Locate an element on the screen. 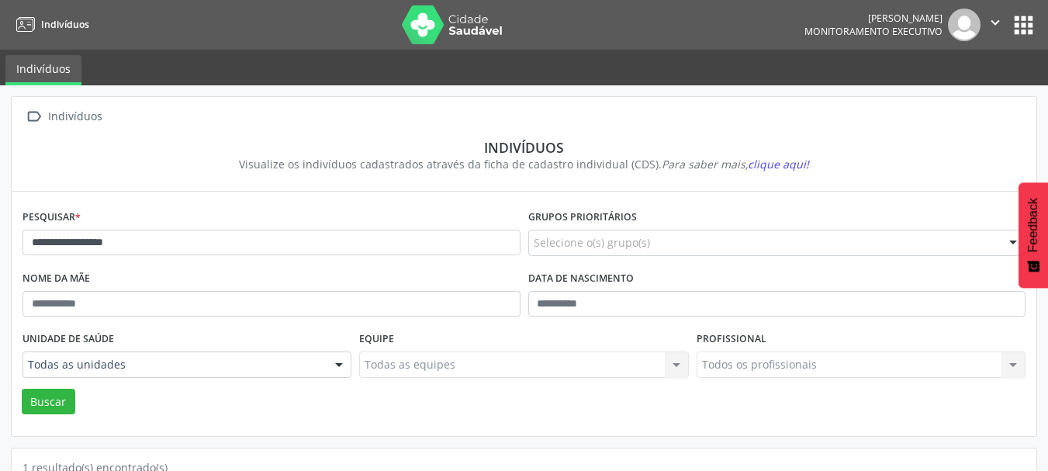 The width and height of the screenshot is (1048, 471). span: Monitoramento Executivo is located at coordinates (873, 31).